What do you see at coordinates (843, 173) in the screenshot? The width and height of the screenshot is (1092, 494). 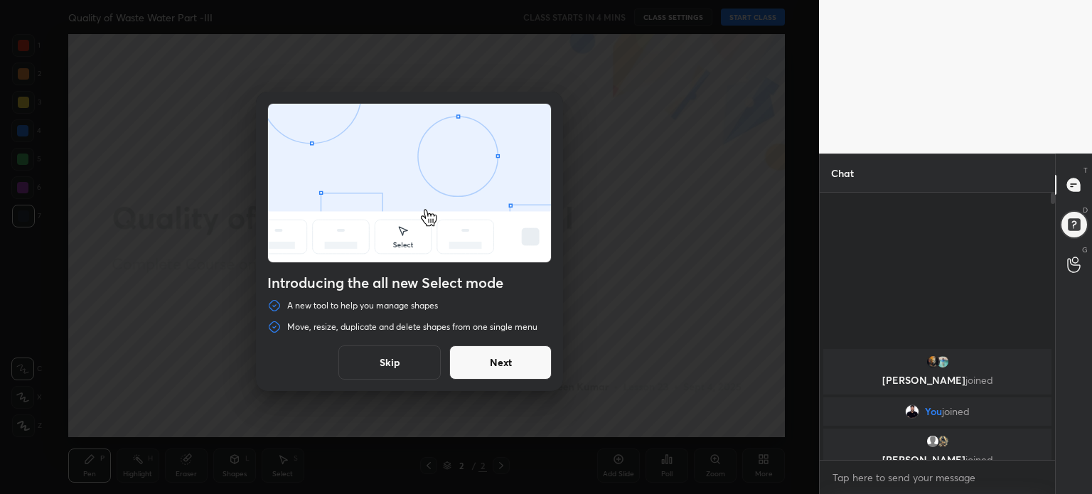 I see `p: Chat` at bounding box center [843, 173].